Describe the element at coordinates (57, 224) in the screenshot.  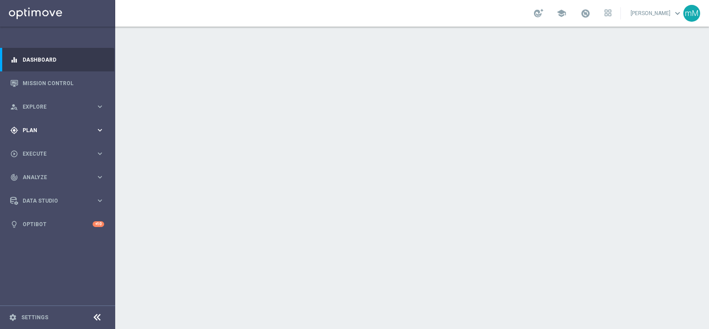
I see `div: Optibot` at that location.